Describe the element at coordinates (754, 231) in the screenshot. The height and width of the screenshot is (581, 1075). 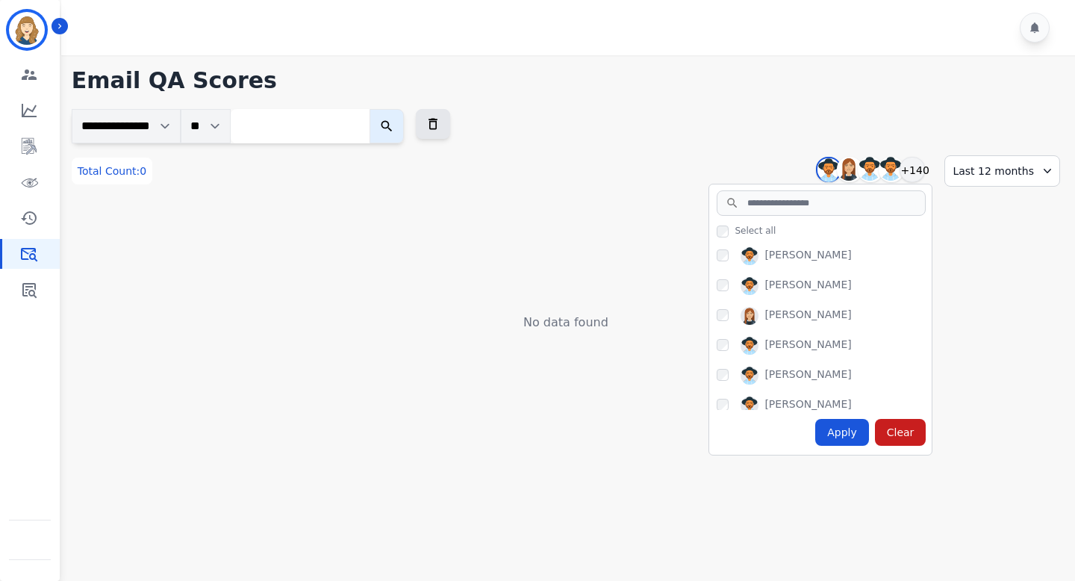
I see `span: Select all` at that location.